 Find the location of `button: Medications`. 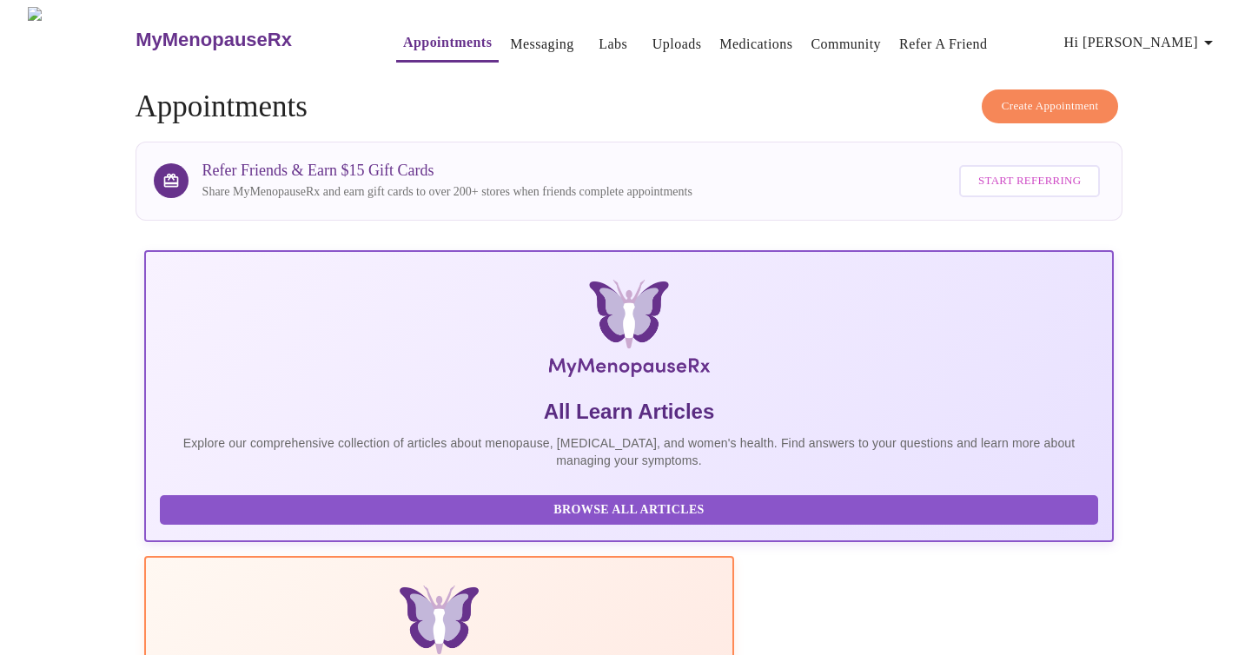

button: Medications is located at coordinates (756, 44).